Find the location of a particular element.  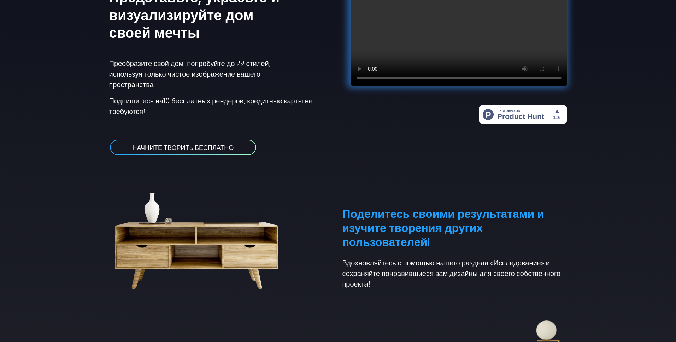

font: Вдохновляйтесь с помощью нашего раздела «Исследование» и сохраняйте понравившиеся вам дизайны для... is located at coordinates (452, 274).